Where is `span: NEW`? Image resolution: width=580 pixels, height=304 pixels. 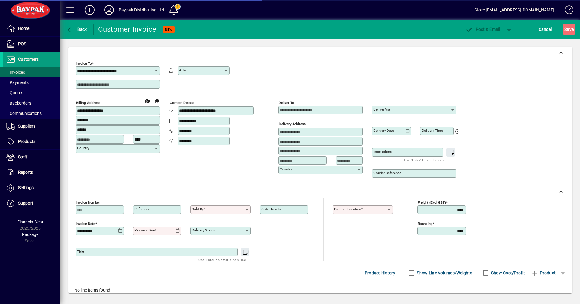
span: NEW is located at coordinates (169, 29).